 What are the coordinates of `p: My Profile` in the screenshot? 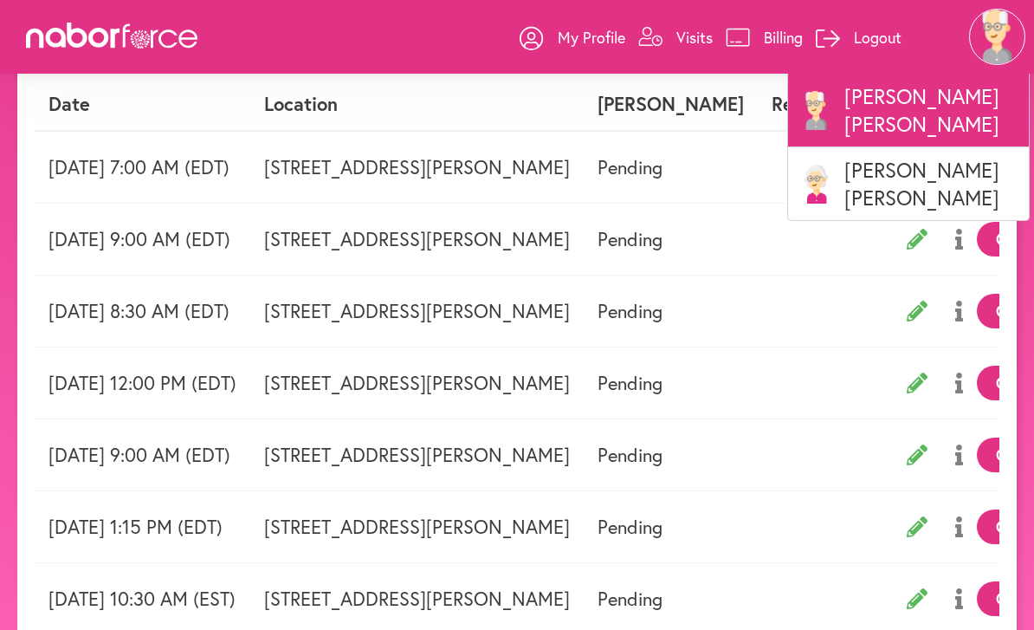 It's located at (592, 37).